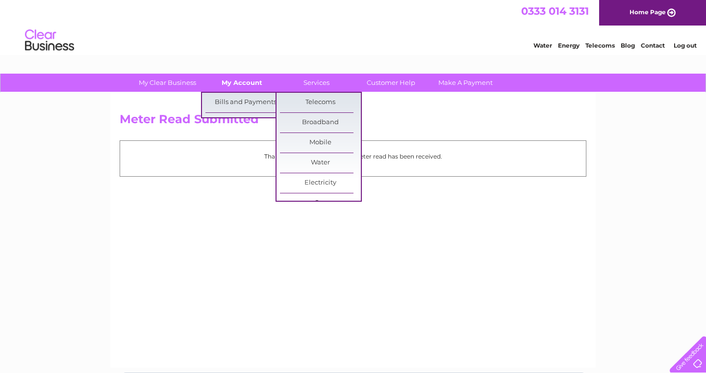  What do you see at coordinates (465, 82) in the screenshot?
I see `a: Make A Payment` at bounding box center [465, 82].